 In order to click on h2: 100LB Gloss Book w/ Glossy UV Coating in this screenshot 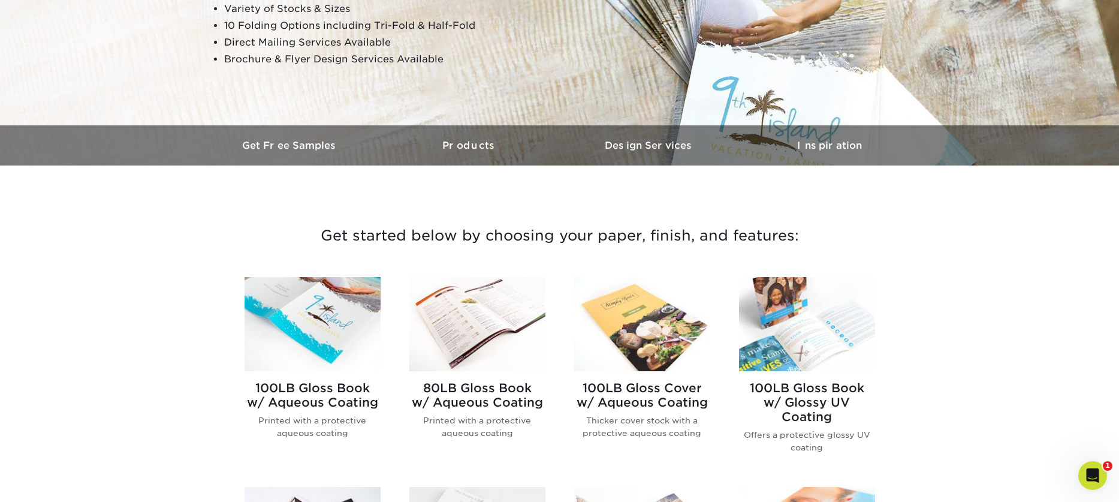, I will do `click(806, 402)`.